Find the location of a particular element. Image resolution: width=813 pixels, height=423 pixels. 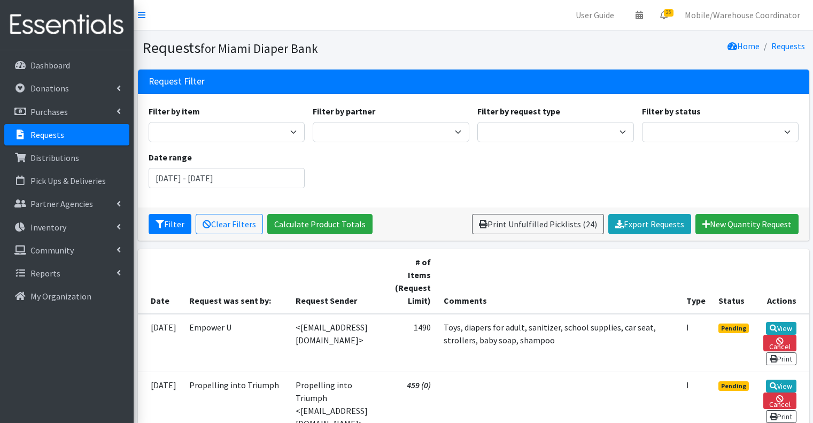

a: Clear Filters is located at coordinates (229, 224).